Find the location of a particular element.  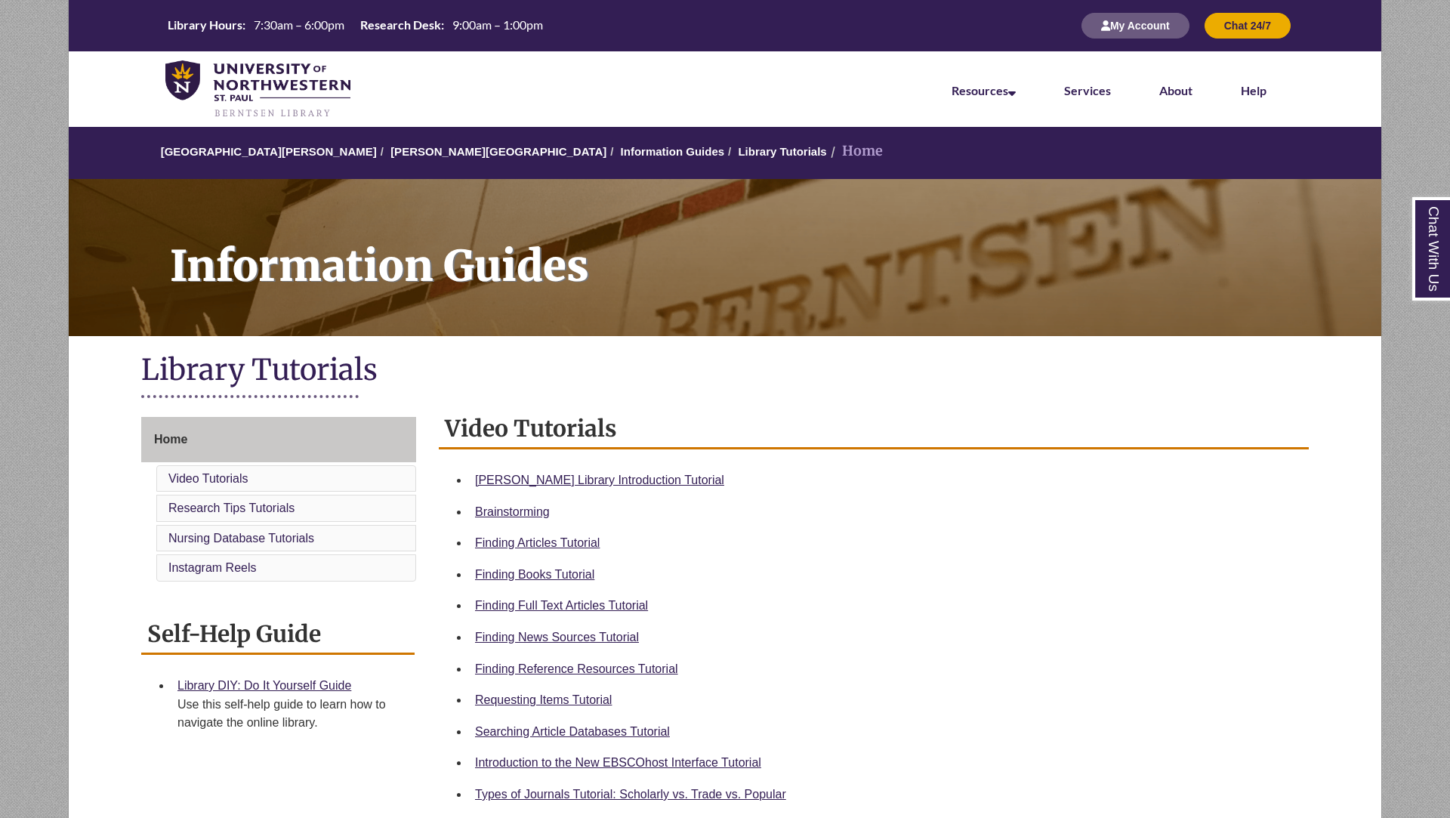

h2: Video Tutorials is located at coordinates (874, 429).